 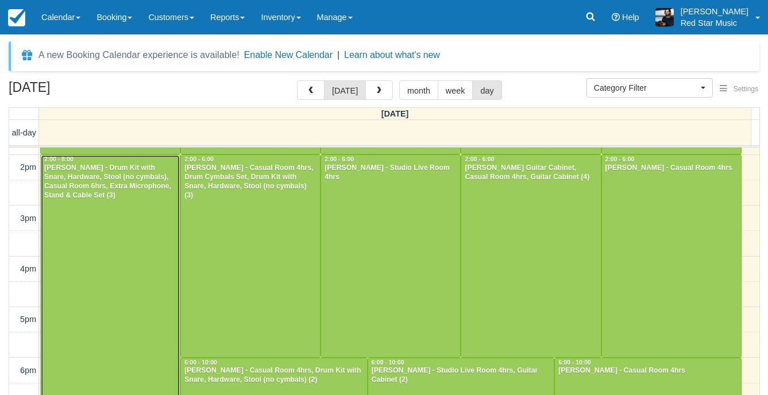 What do you see at coordinates (664, 17) in the screenshot?
I see `img: A1` at bounding box center [664, 17].